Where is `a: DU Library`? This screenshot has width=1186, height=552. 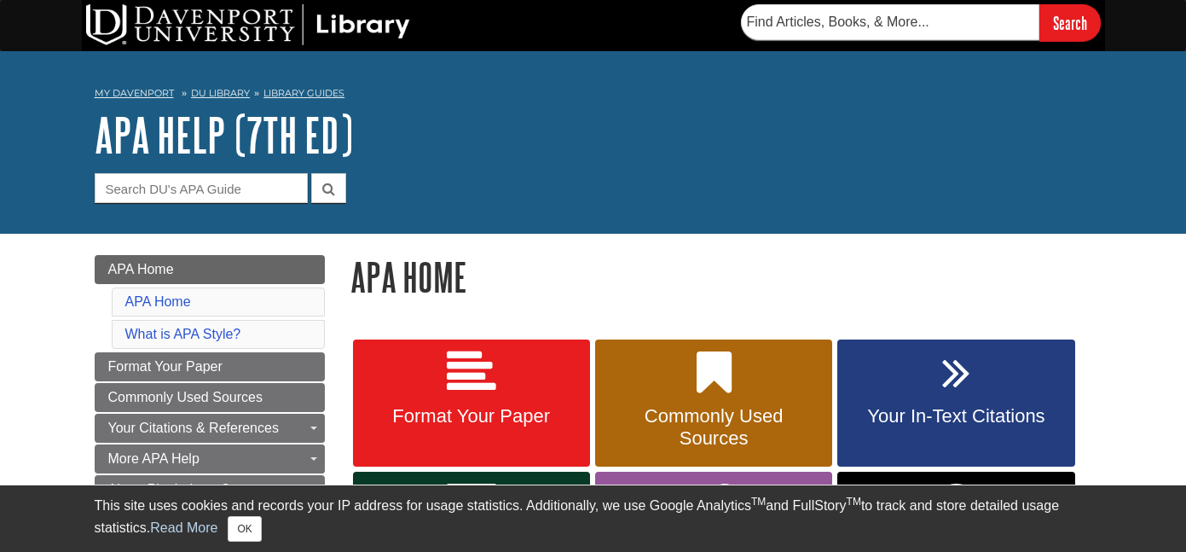 a: DU Library is located at coordinates (220, 93).